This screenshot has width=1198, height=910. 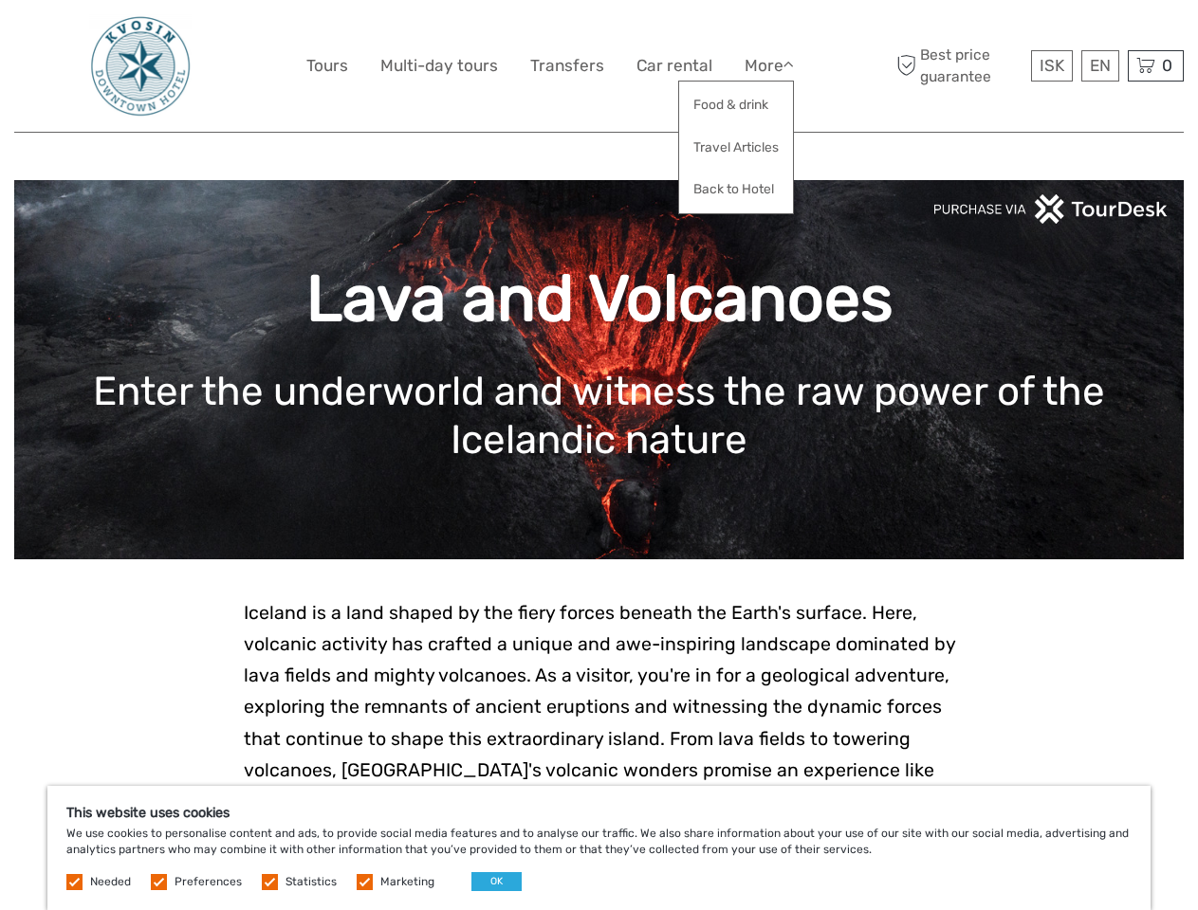 I want to click on span: Iceland is a land shaped by the fiery forces beneath the Earth's surface. Here, volcanic activity..., so click(x=599, y=739).